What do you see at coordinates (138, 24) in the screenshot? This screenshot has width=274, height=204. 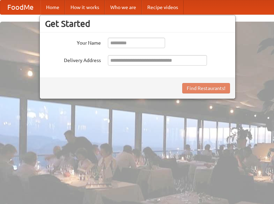 I see `h3: Get Started` at bounding box center [138, 24].